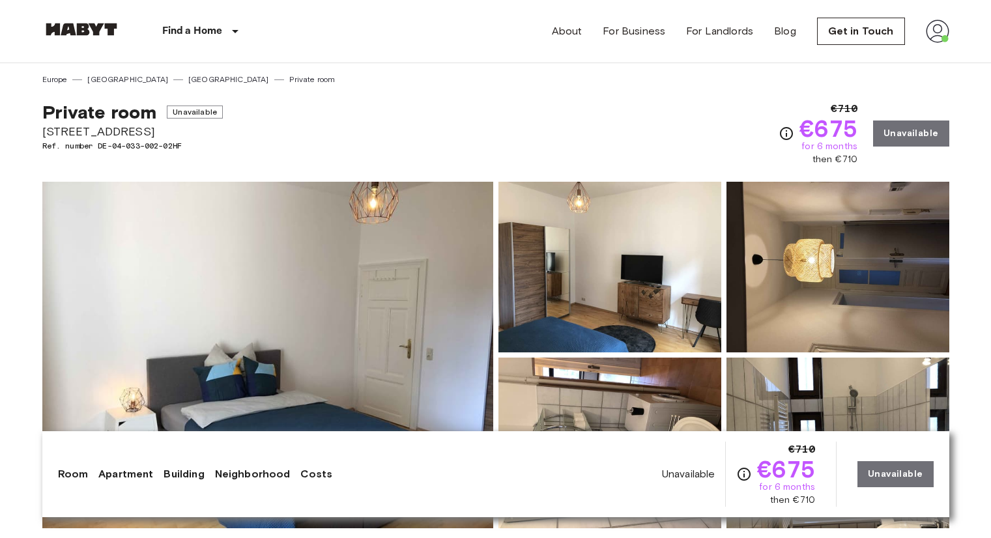 This screenshot has height=538, width=991. I want to click on a: Get in Touch, so click(860, 31).